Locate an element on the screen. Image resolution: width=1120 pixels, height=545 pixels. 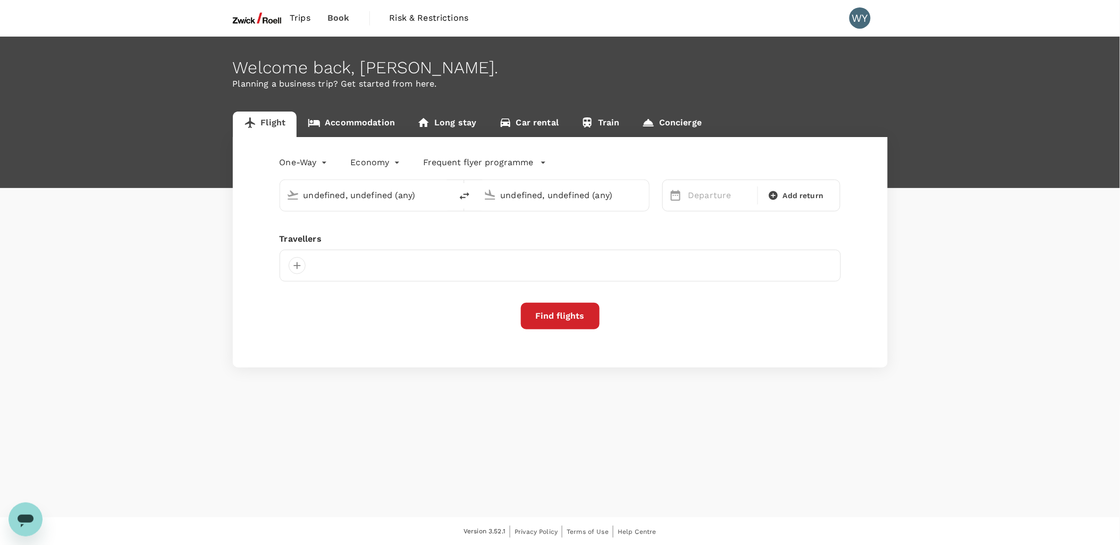
span: Terms of Use is located at coordinates (587, 532).